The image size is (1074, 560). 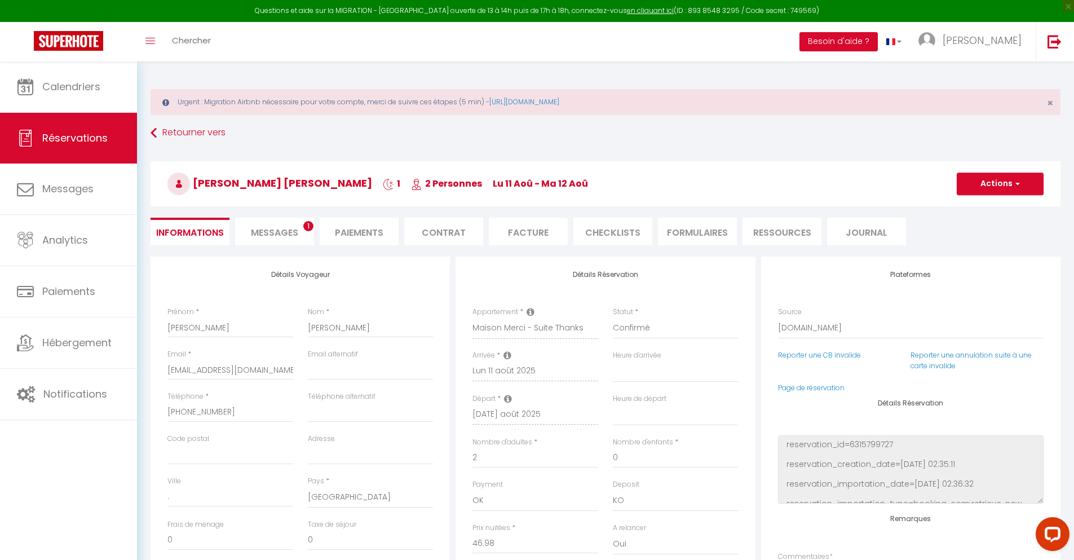 What do you see at coordinates (26, 21) in the screenshot?
I see `button: Open LiveChat chat widget` at bounding box center [26, 21].